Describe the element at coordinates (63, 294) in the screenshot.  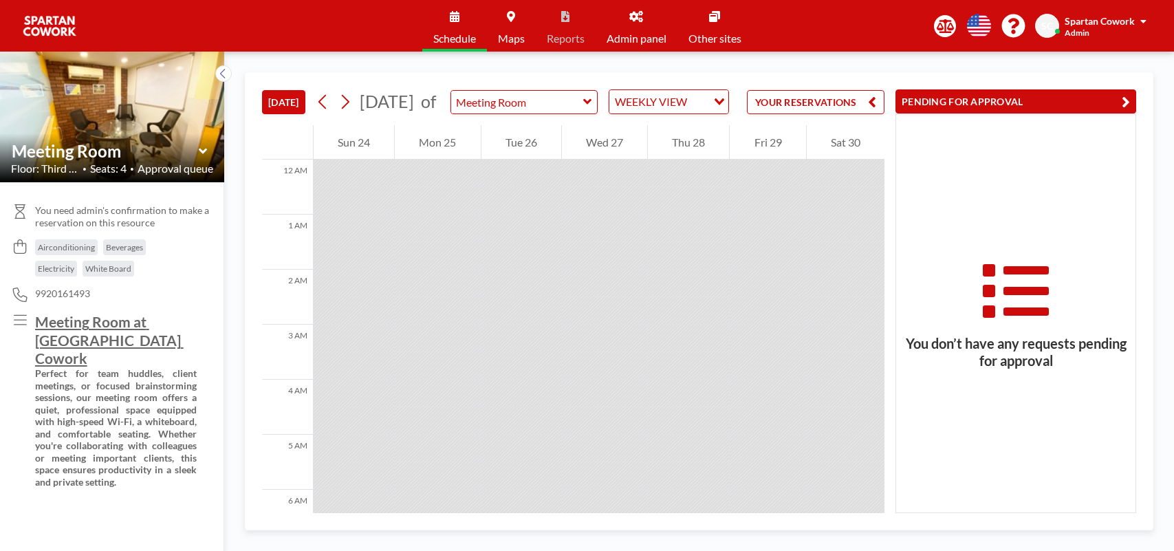
I see `span: 9920161493` at that location.